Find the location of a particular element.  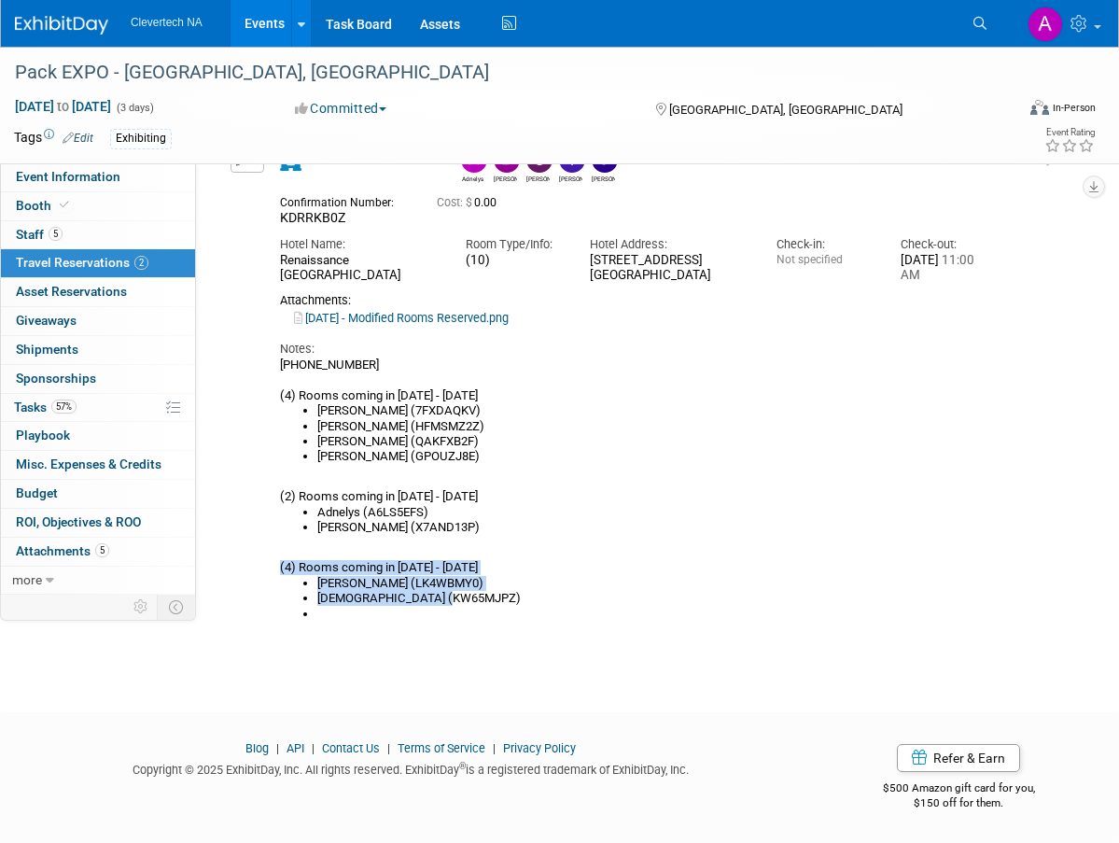

span: 57% is located at coordinates (63, 406).